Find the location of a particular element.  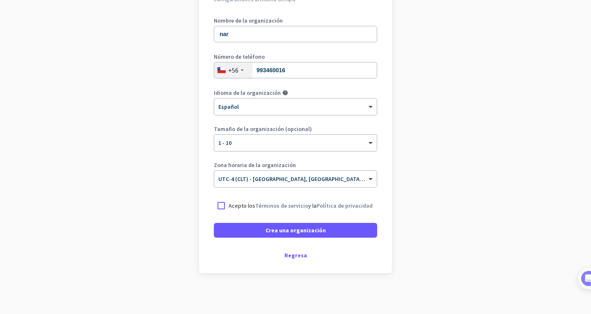

label: Zona horaria de la organización is located at coordinates (295, 165).